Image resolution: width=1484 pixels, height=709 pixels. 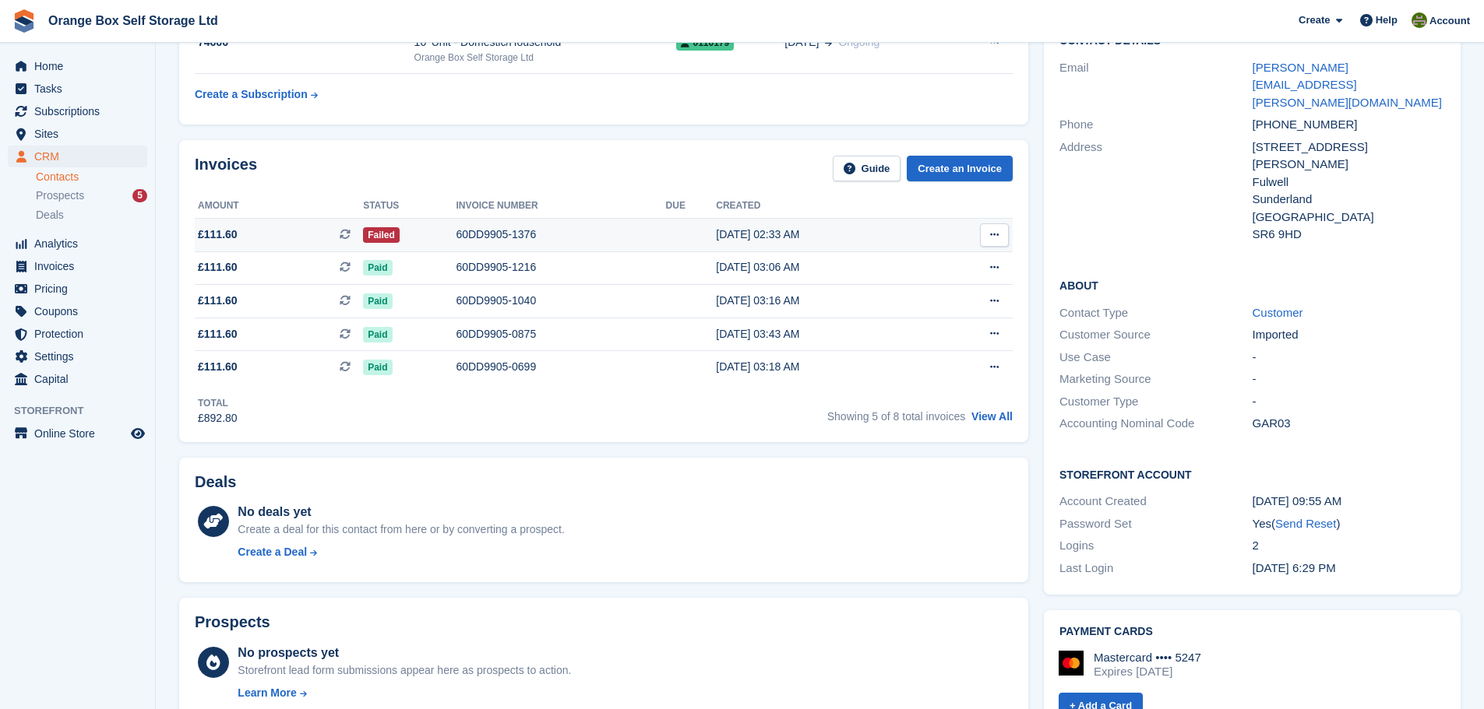 I want to click on div: 60DD9905-0875, so click(x=560, y=334).